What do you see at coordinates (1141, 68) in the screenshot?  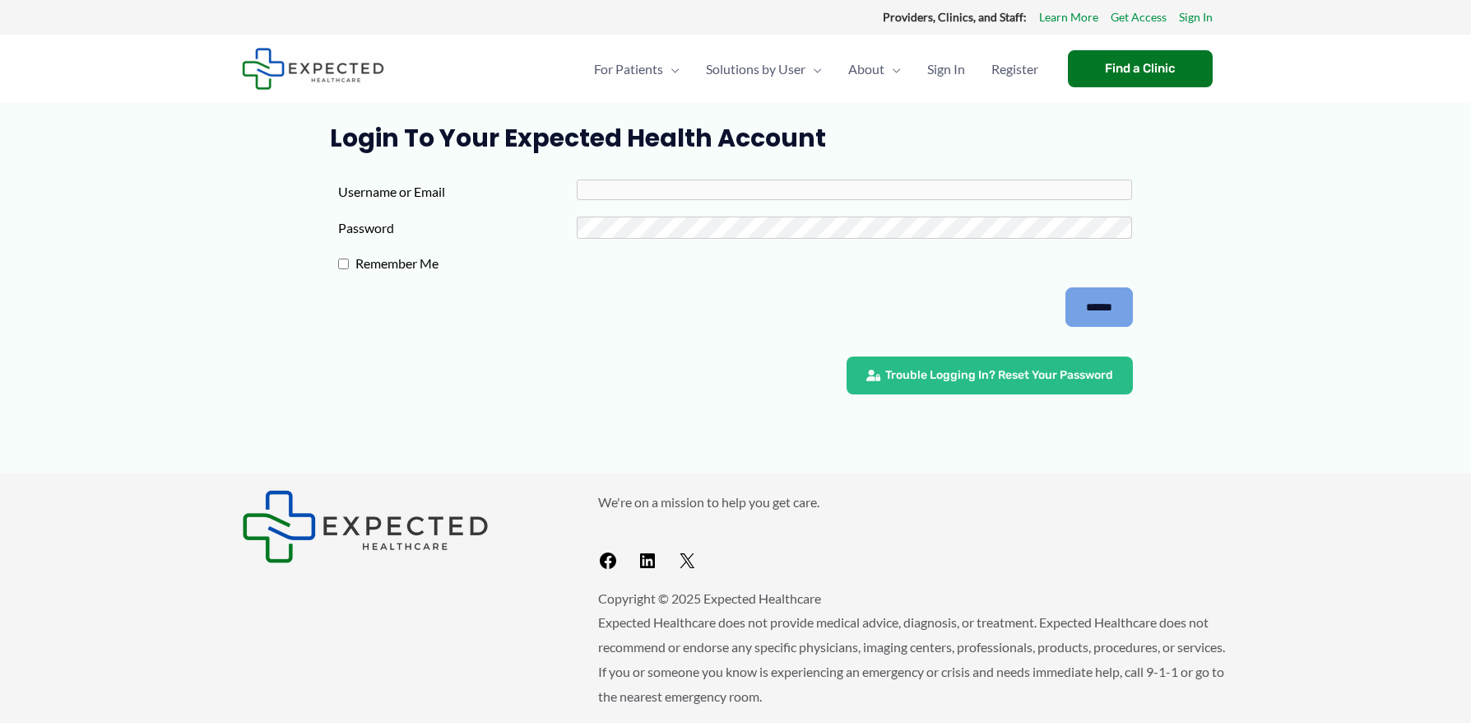 I see `a: Find a Clinic` at bounding box center [1141, 68].